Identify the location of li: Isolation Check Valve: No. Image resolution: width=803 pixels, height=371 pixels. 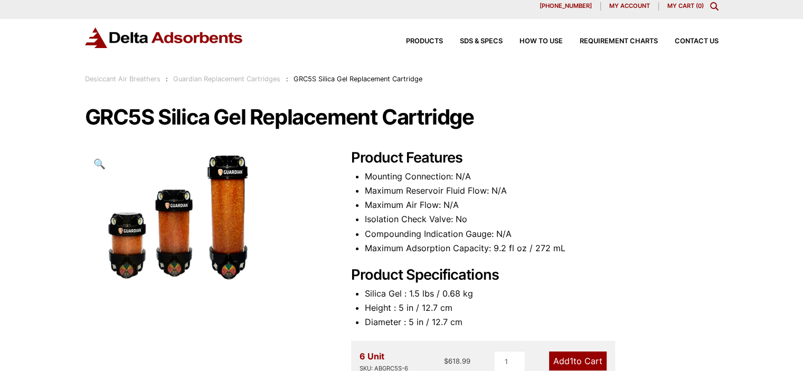
(542, 219).